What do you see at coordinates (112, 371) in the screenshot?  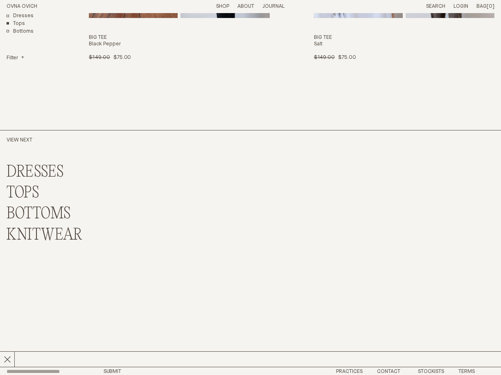 I see `span: Submit` at bounding box center [112, 371].